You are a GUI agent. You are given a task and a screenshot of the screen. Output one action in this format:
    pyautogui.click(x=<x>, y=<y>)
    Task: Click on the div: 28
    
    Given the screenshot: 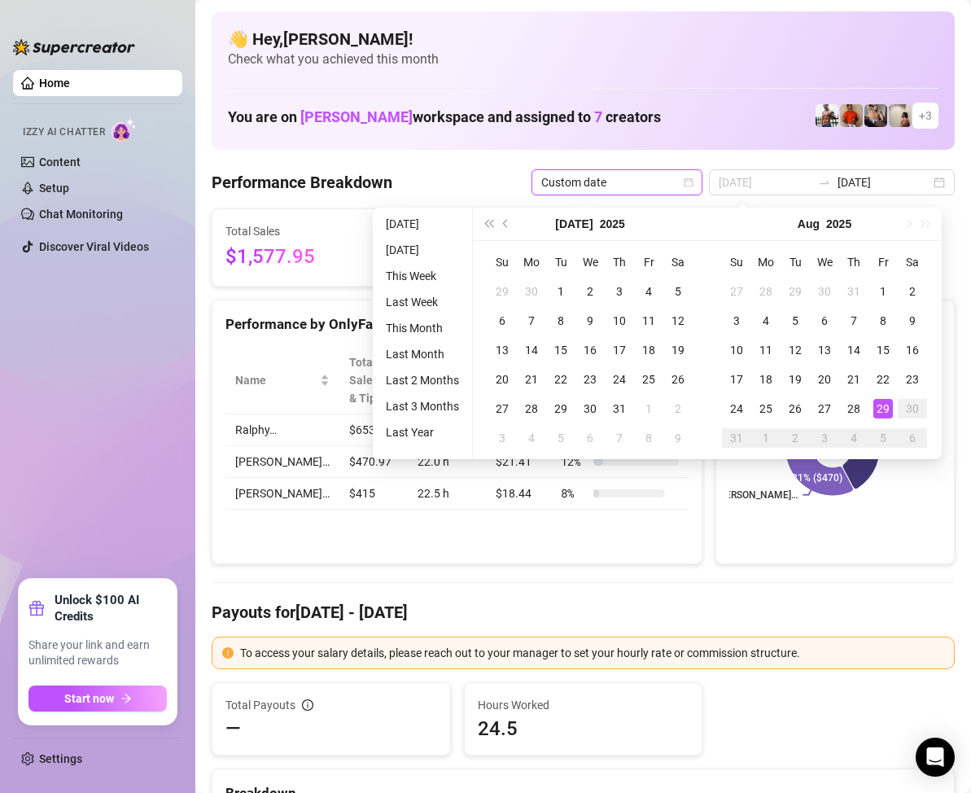 What is the action you would take?
    pyautogui.click(x=532, y=409)
    